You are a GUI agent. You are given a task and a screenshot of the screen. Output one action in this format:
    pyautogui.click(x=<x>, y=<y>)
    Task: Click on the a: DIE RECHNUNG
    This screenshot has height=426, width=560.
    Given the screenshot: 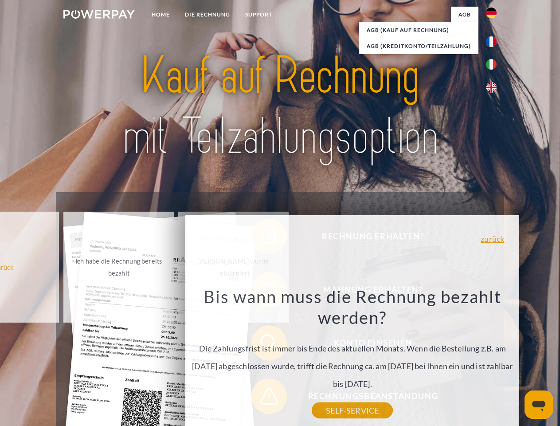 What is the action you would take?
    pyautogui.click(x=207, y=15)
    